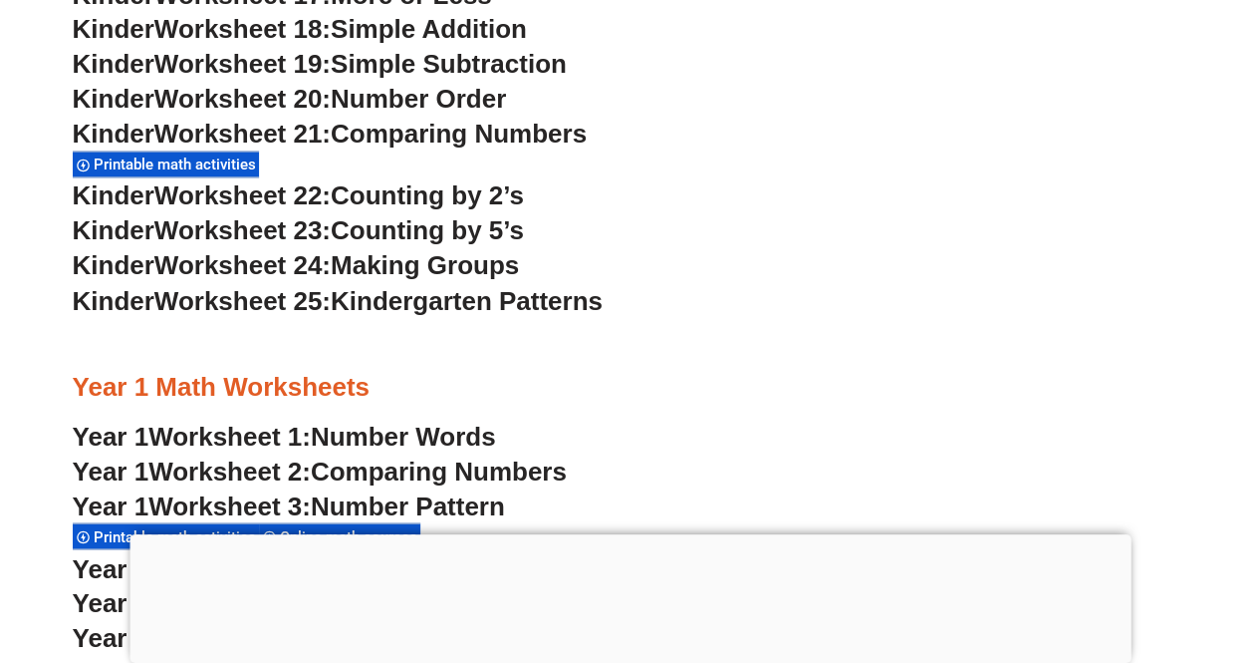  What do you see at coordinates (427, 195) in the screenshot?
I see `span: Counting by 2’s` at bounding box center [427, 195].